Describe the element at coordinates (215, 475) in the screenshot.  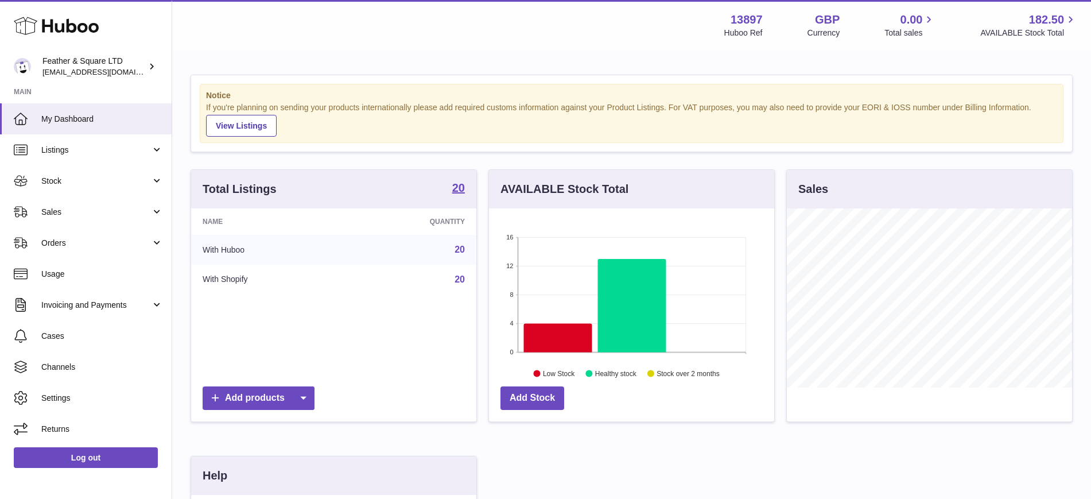
I see `h3: Help` at that location.